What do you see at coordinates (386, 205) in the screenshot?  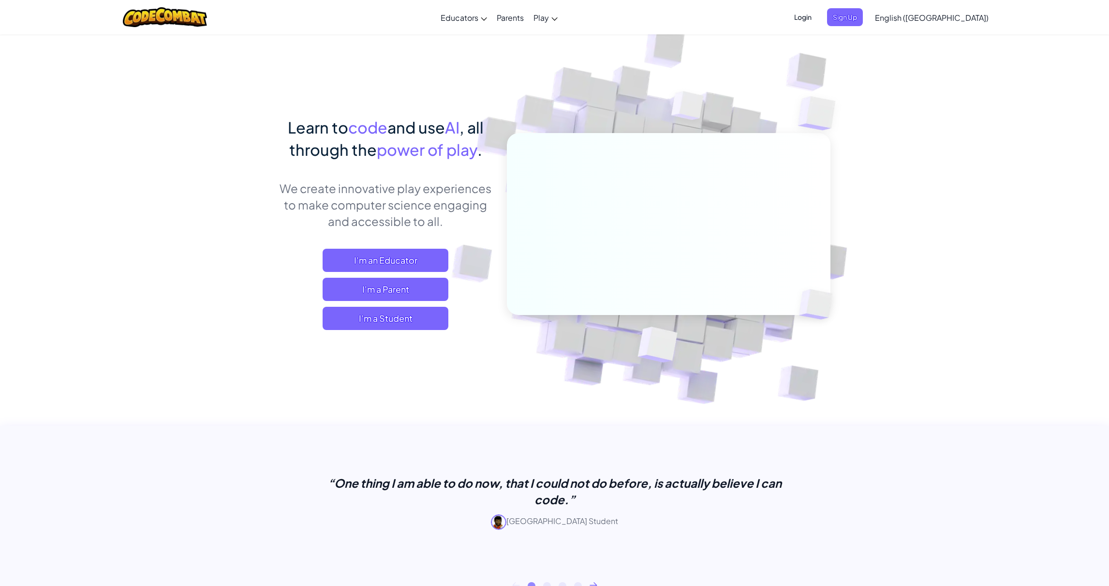 I see `p: We create innovative play experiences to make computer science engaging and accessible to all.` at bounding box center [386, 205].